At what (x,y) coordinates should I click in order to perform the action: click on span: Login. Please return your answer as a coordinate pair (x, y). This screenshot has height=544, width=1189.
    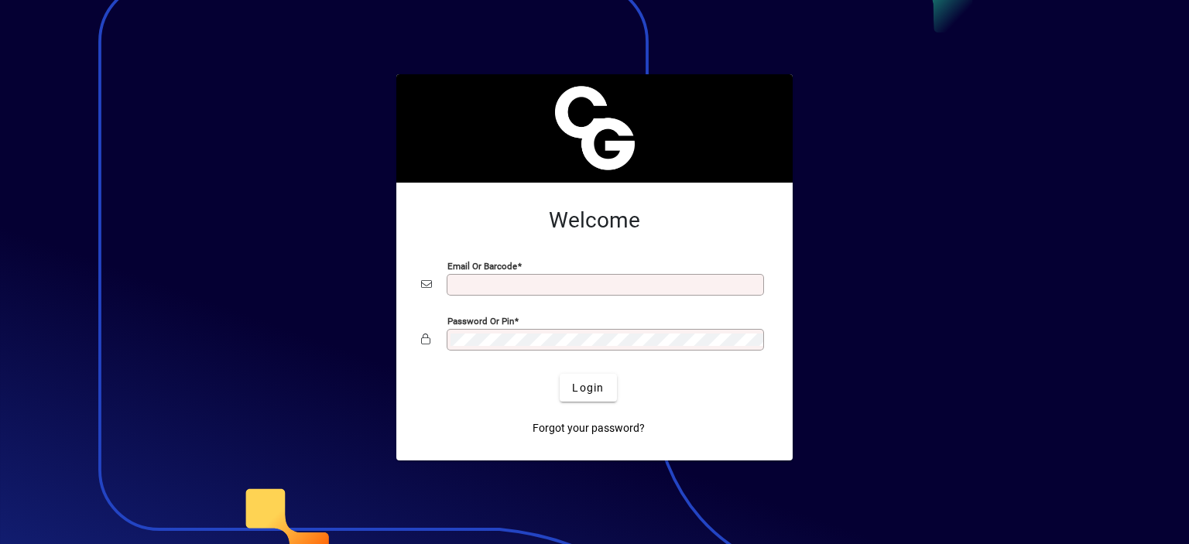
    Looking at the image, I should click on (588, 388).